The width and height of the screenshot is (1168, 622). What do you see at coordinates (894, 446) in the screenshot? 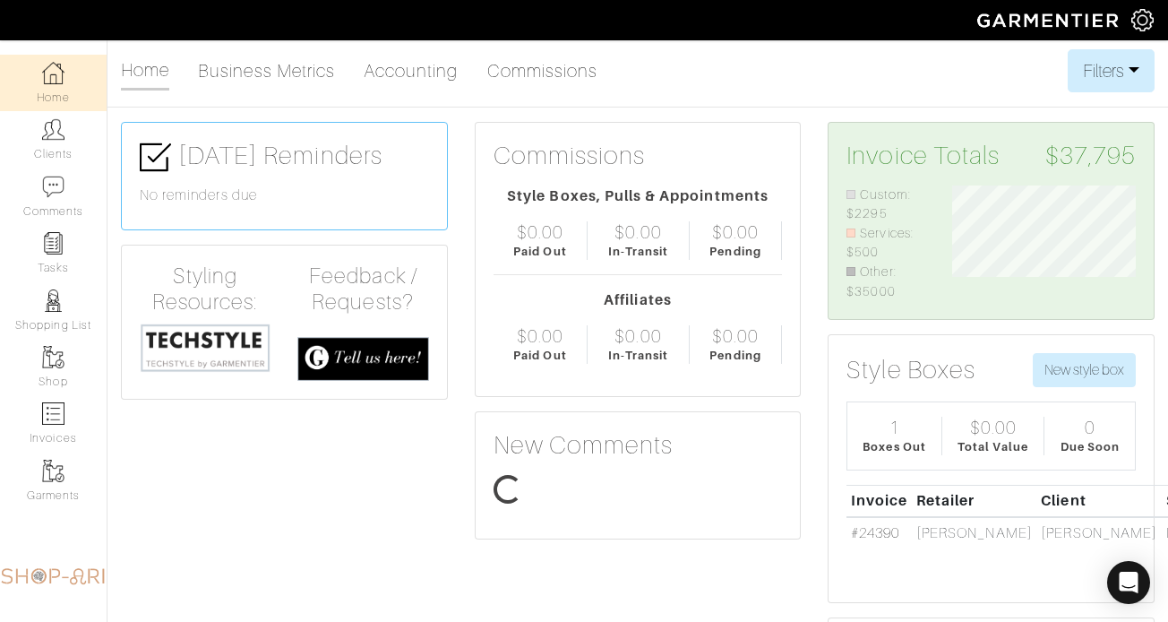
I see `div: Boxes Out` at bounding box center [894, 446].